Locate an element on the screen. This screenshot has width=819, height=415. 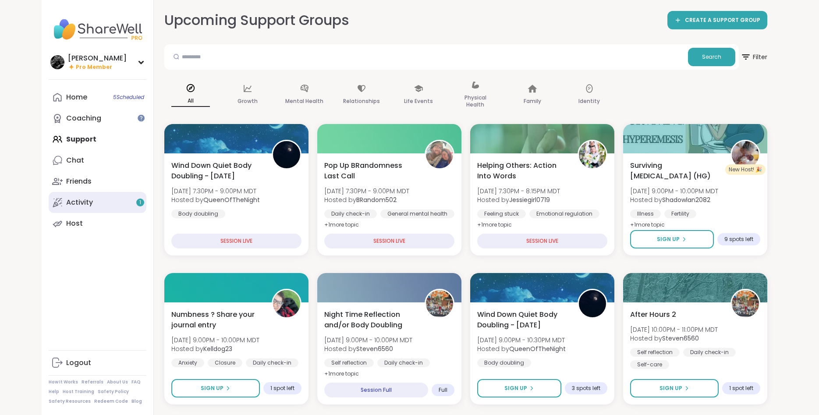
a: Coaching is located at coordinates (97, 118).